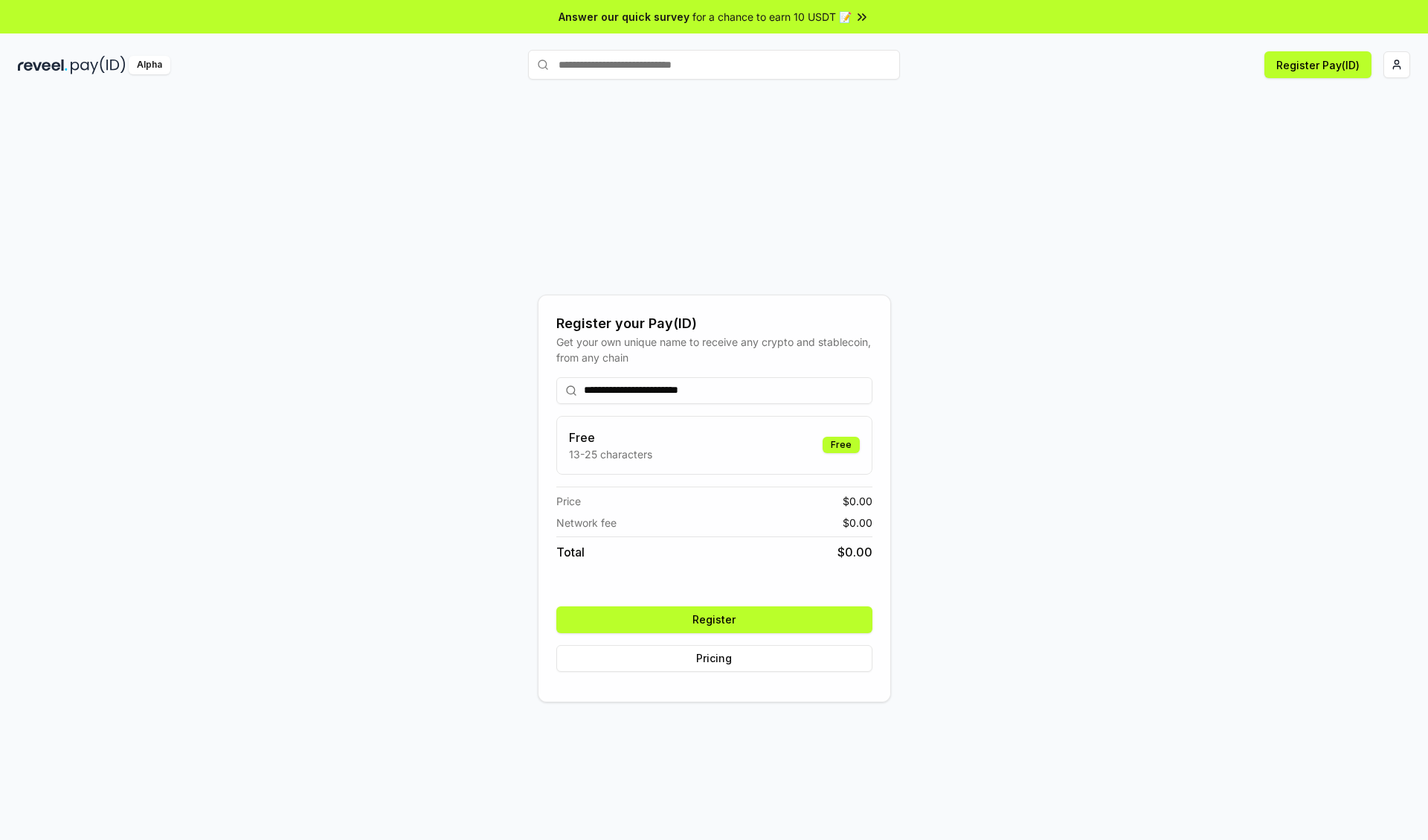  Describe the element at coordinates (149, 65) in the screenshot. I see `div: Alpha` at that location.